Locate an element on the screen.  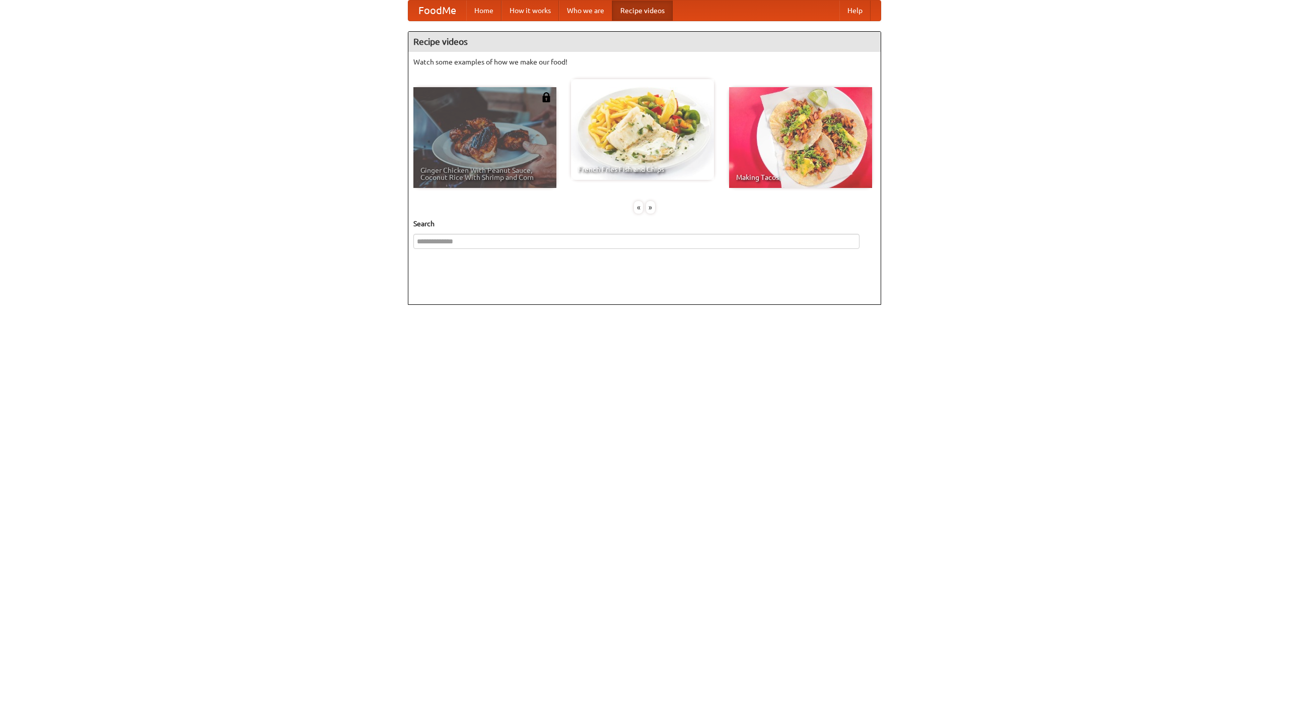
a: Help is located at coordinates (855, 11).